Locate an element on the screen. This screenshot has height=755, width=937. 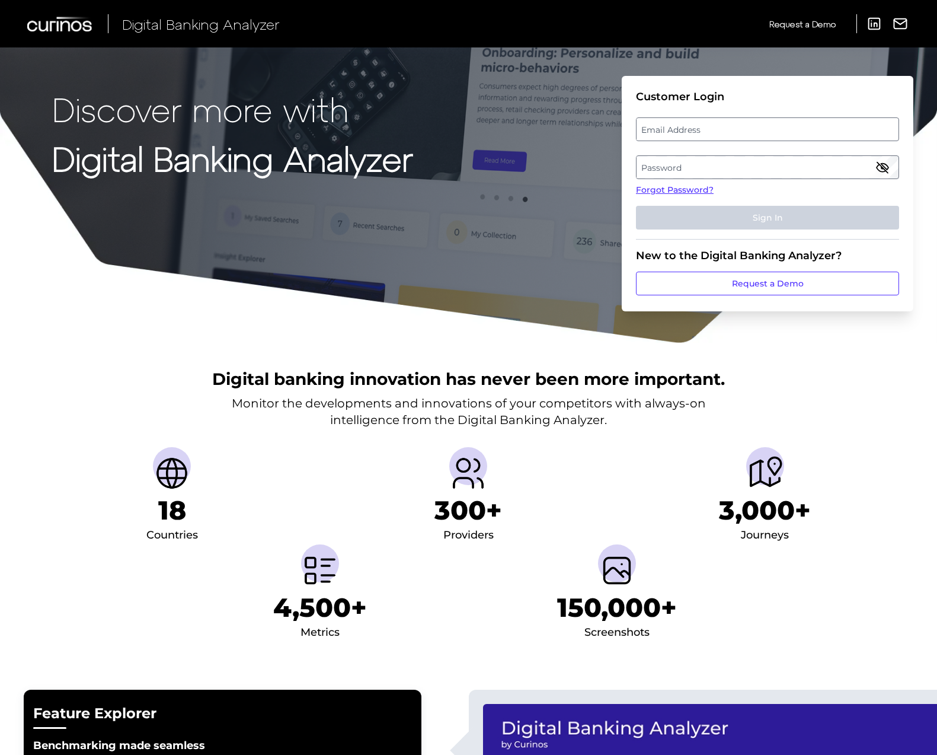
div: Journeys is located at coordinates (765, 535).